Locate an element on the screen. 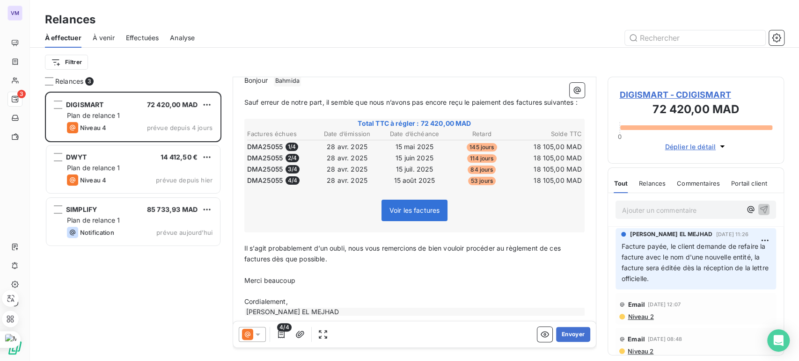  span: Merci beaucoup is located at coordinates (270, 280).